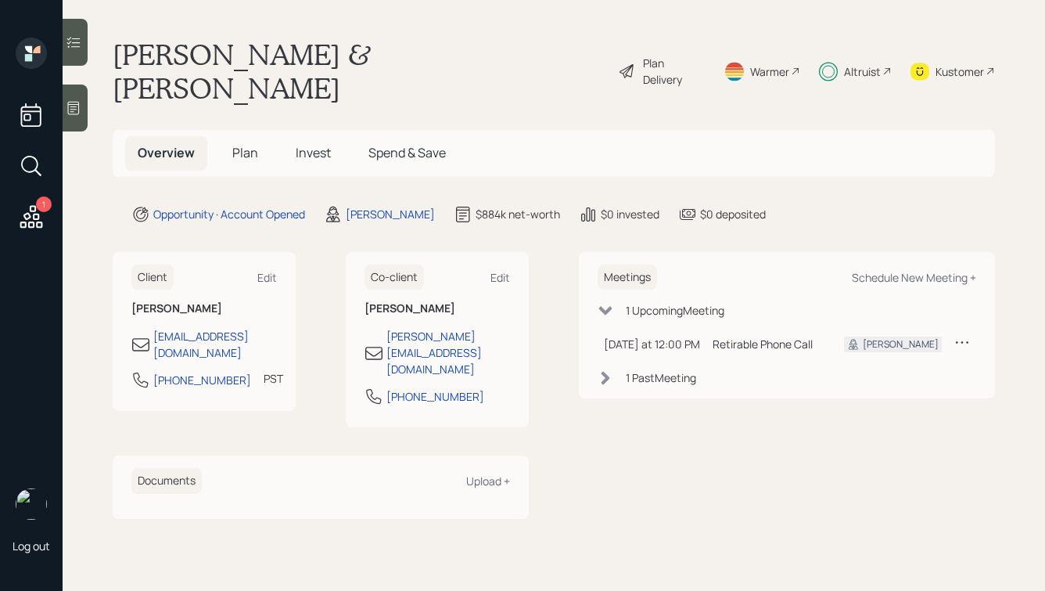 The image size is (1045, 591). I want to click on h6: Documents, so click(167, 480).